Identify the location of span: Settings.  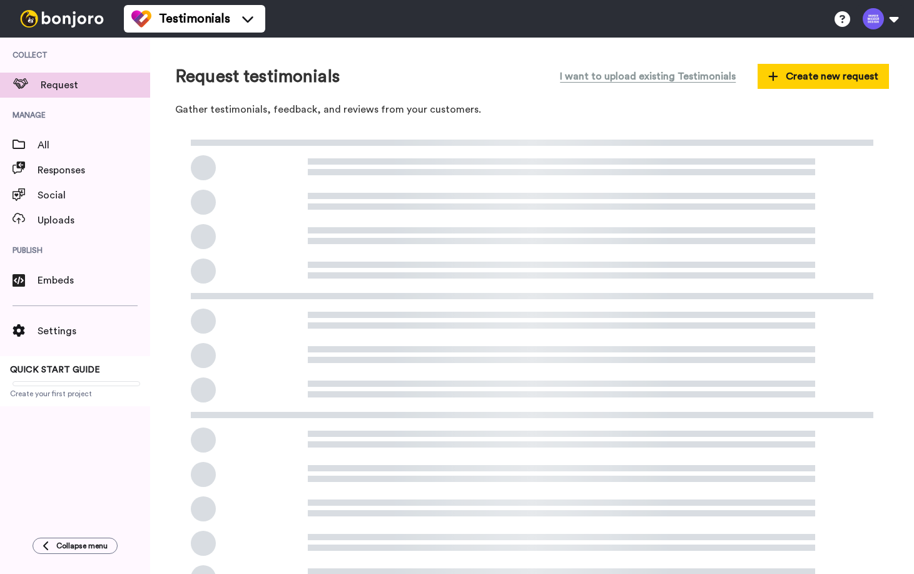
(94, 331).